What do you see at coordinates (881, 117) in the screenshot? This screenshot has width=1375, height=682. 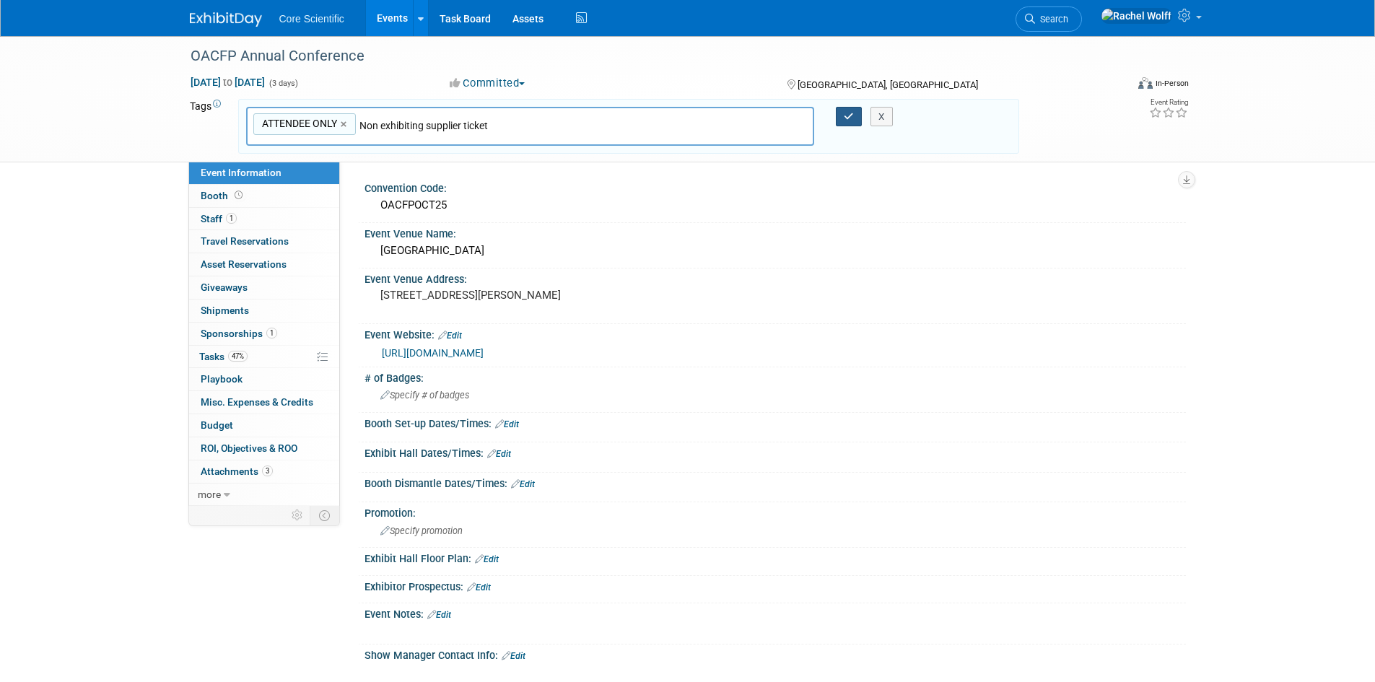 I see `button: X` at bounding box center [881, 117].